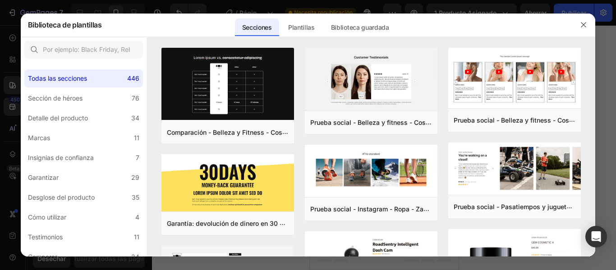  Describe the element at coordinates (371, 80) in the screenshot. I see `img: sp16.png` at that location.